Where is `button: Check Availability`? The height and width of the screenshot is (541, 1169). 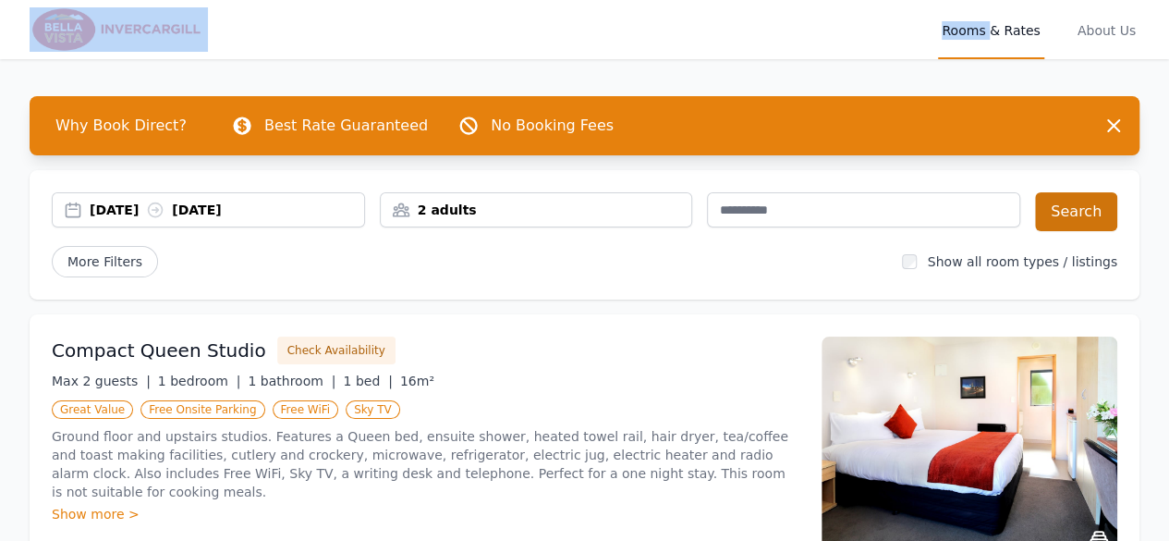 button: Check Availability is located at coordinates (336, 350).